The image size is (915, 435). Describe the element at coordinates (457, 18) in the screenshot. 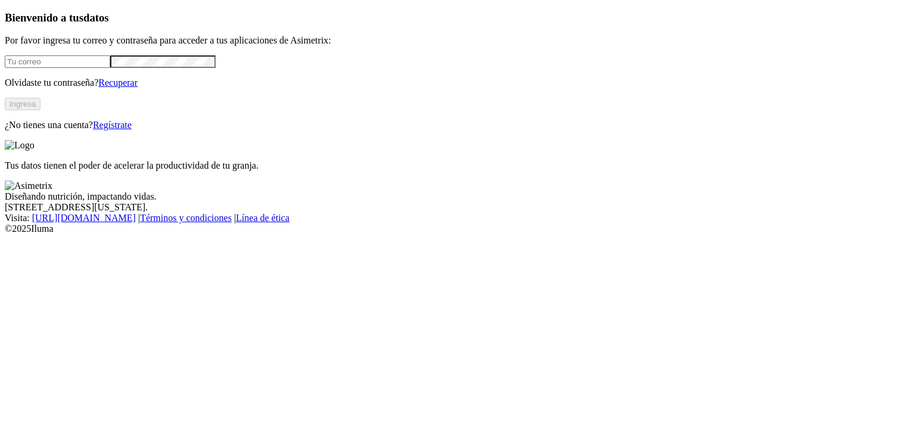

I see `h3: Bienvenido a tus` at that location.